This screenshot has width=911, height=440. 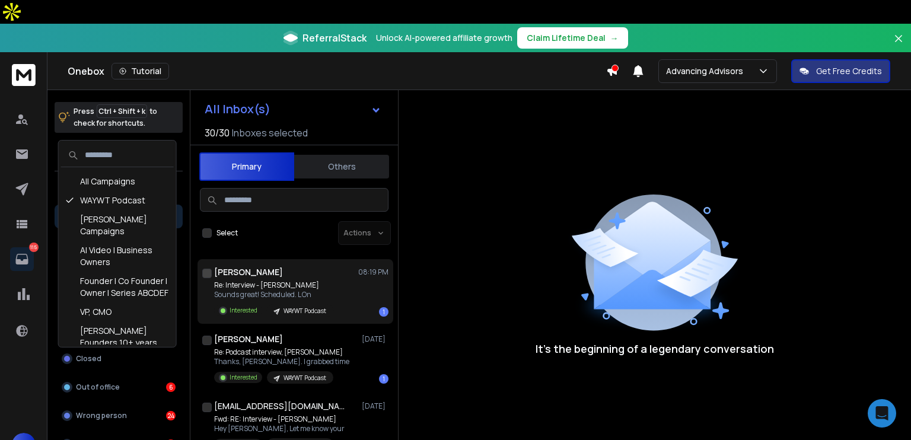 I want to click on p: Advancing Advisors, so click(x=707, y=71).